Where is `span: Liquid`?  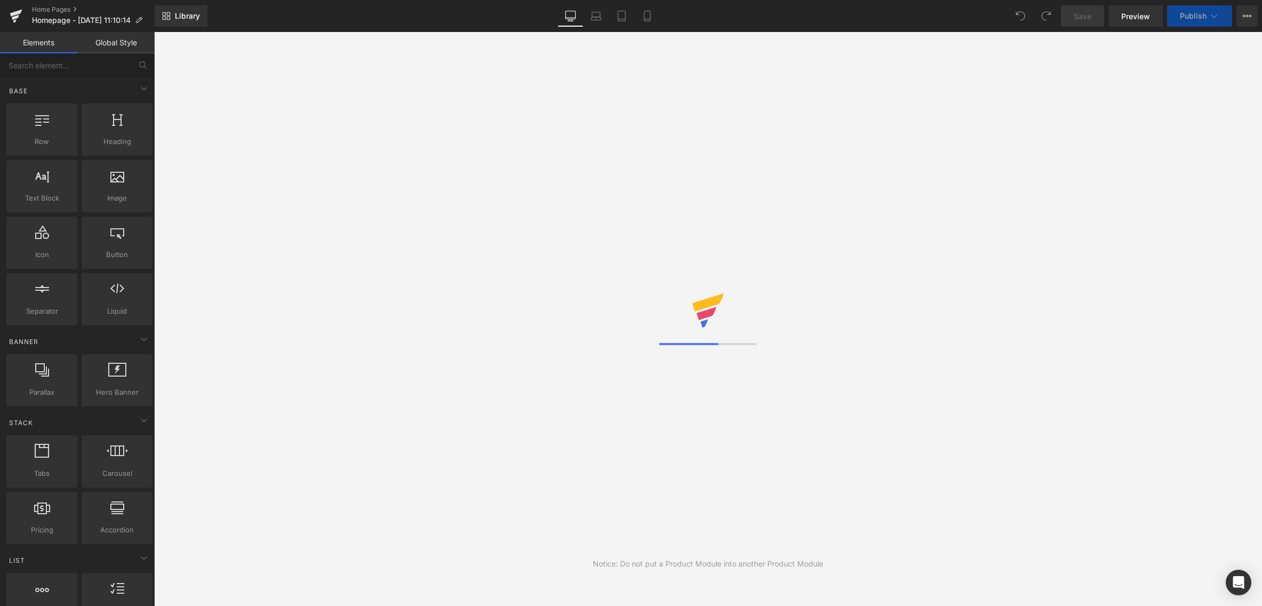 span: Liquid is located at coordinates (117, 311).